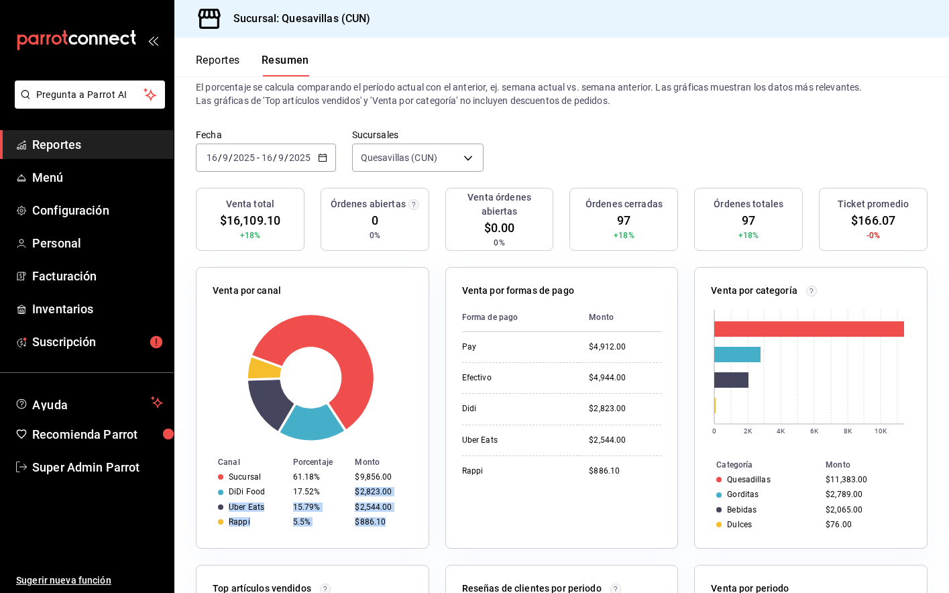  Describe the element at coordinates (368, 204) in the screenshot. I see `h3: Órdenes abiertas` at that location.